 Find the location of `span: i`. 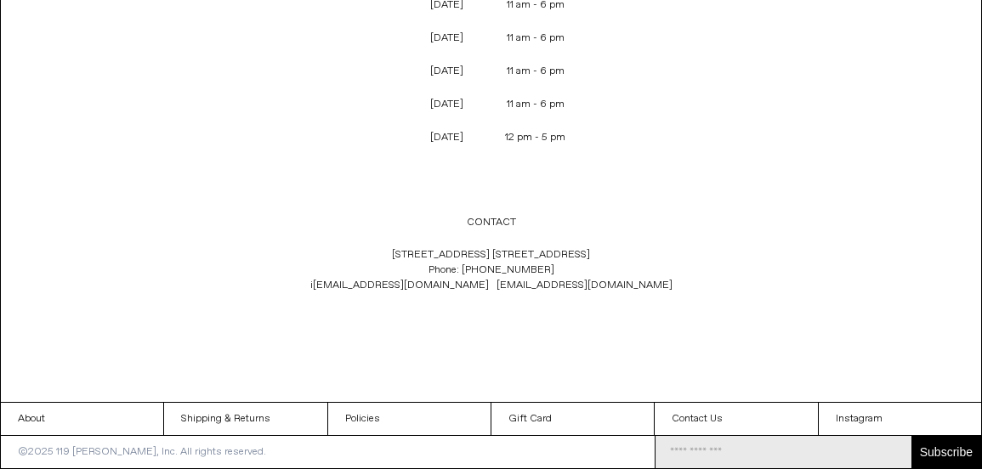

span: i is located at coordinates (403, 286).